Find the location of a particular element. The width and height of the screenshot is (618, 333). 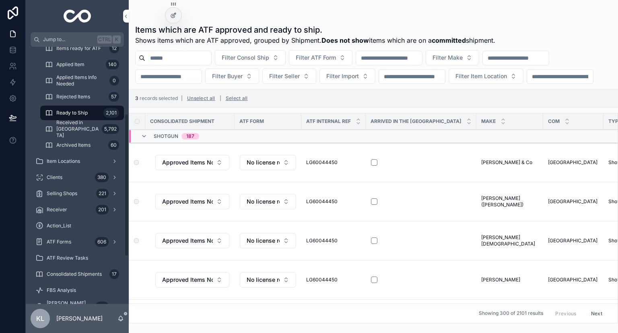

a: FBS Analysis is located at coordinates (77, 290).